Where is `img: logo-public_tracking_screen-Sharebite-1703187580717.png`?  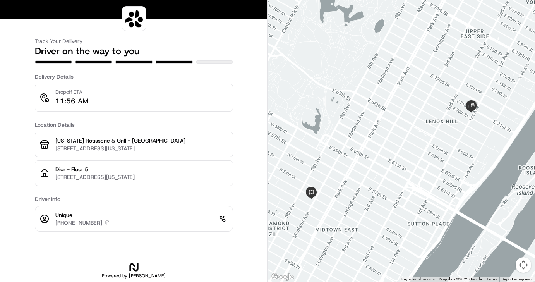 img: logo-public_tracking_screen-Sharebite-1703187580717.png is located at coordinates (134, 19).